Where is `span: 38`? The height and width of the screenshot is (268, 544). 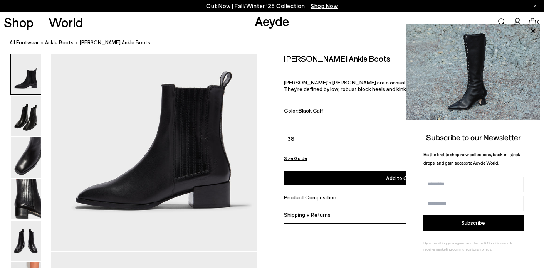
span: 38 is located at coordinates (291, 138).